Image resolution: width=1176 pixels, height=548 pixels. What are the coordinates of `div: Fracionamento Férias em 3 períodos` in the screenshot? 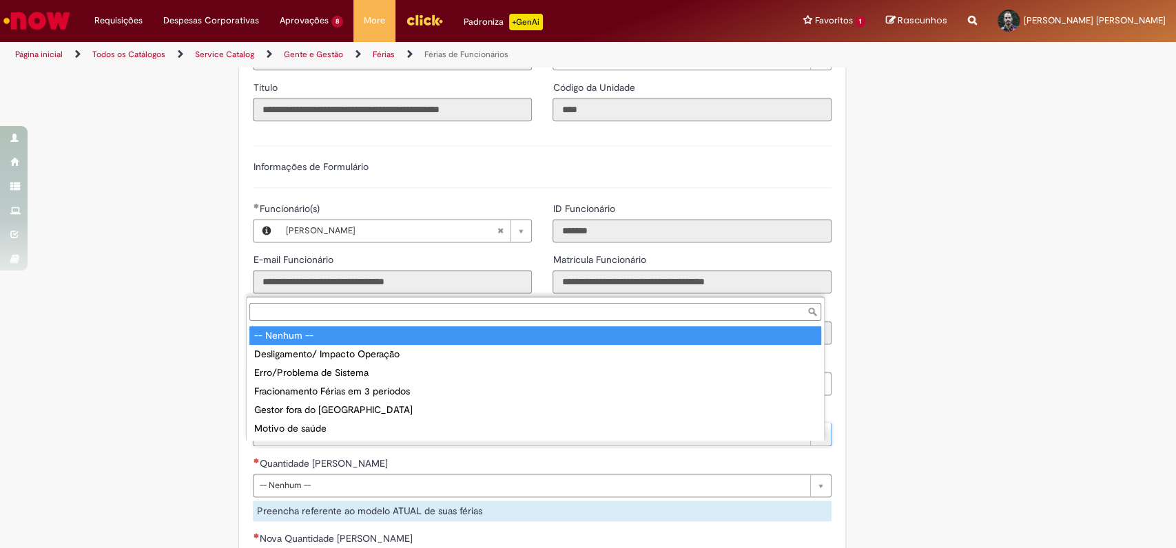 It's located at (535, 391).